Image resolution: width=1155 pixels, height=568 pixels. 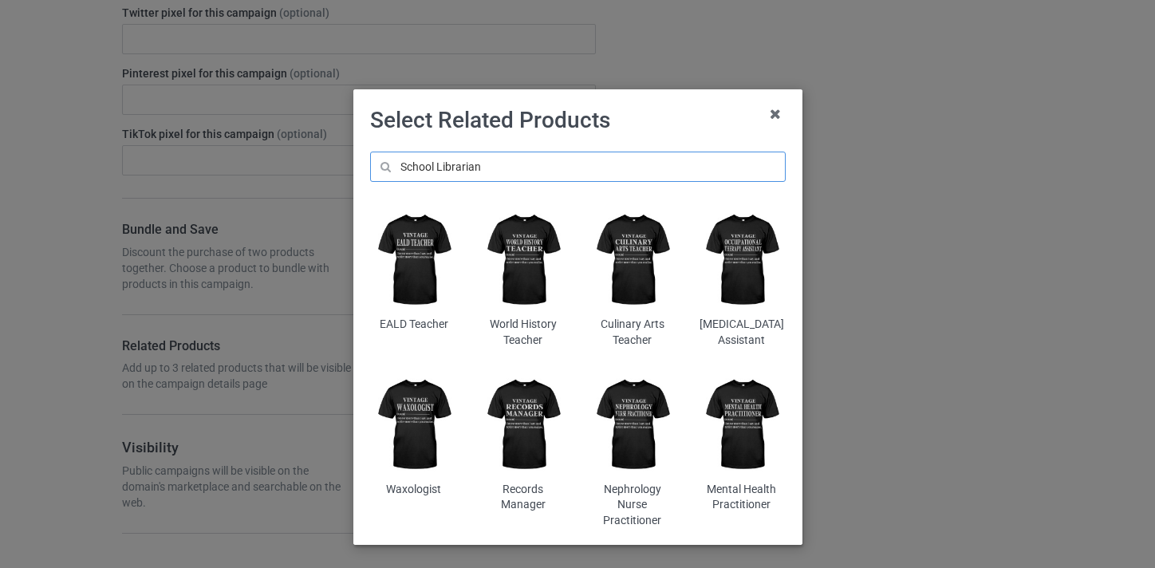 What do you see at coordinates (741, 497) in the screenshot?
I see `div: Mental Health Practitioner` at bounding box center [741, 497].